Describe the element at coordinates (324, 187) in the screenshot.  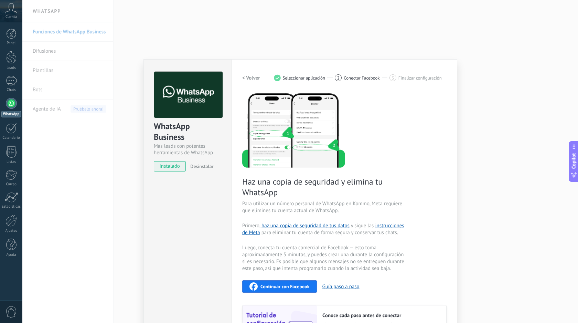
I see `span: Haz una copia de seguridad y elimina tu WhatsApp` at that location.